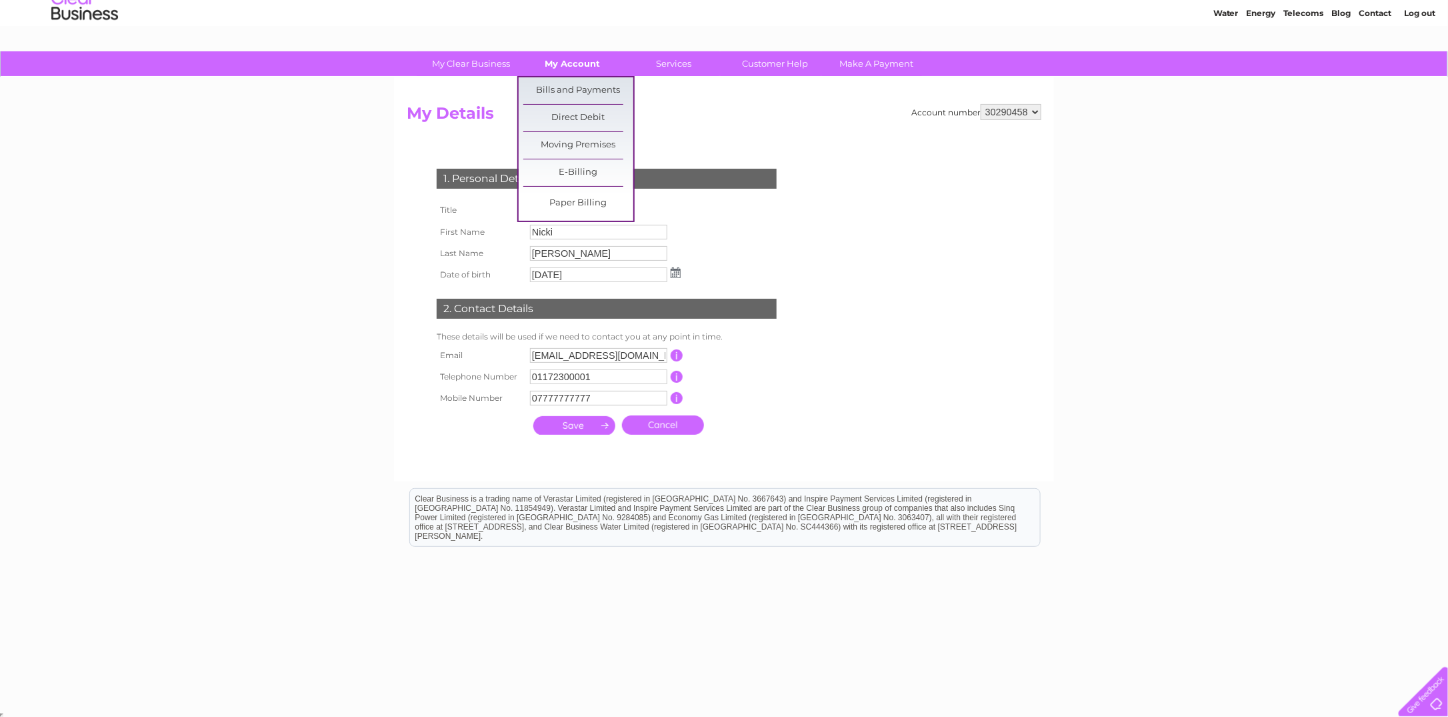  Describe the element at coordinates (480, 275) in the screenshot. I see `th: Date of birth` at that location.